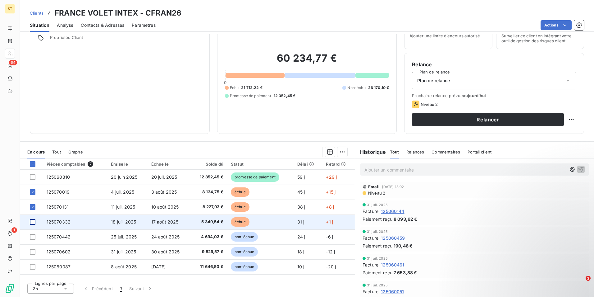  What do you see at coordinates (123, 221) in the screenshot?
I see `span: 18 juil. 2025` at bounding box center [123, 221].